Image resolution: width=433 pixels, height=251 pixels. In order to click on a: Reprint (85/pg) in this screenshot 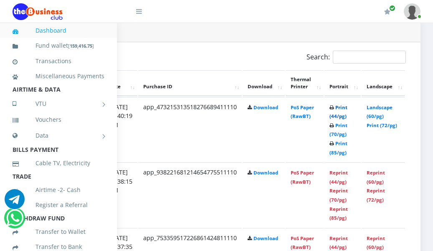, I will do `click(339, 213)`.